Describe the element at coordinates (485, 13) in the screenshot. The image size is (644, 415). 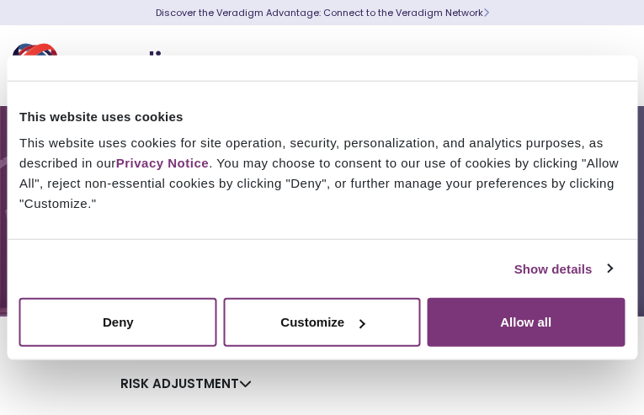
I see `span: Learn More` at that location.